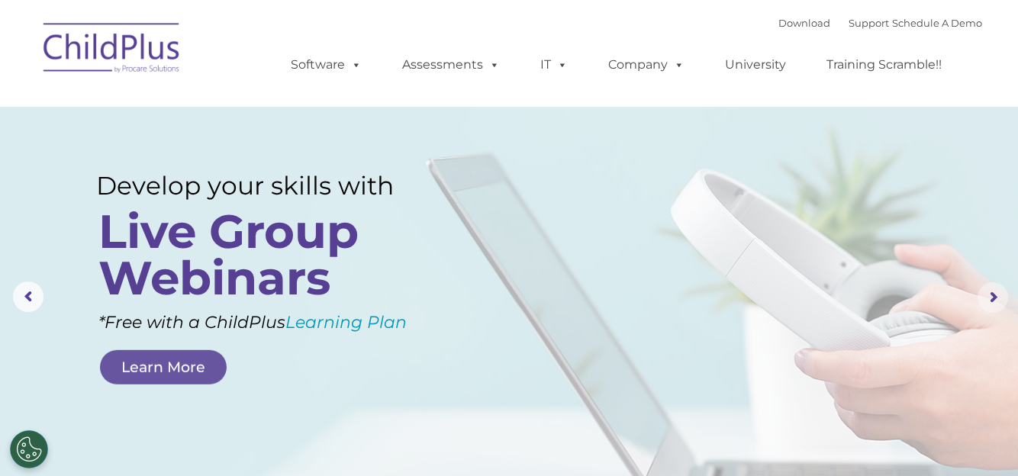 The width and height of the screenshot is (1018, 476). What do you see at coordinates (264, 255) in the screenshot?
I see `rs-layer: Live Group Webinars` at bounding box center [264, 255].